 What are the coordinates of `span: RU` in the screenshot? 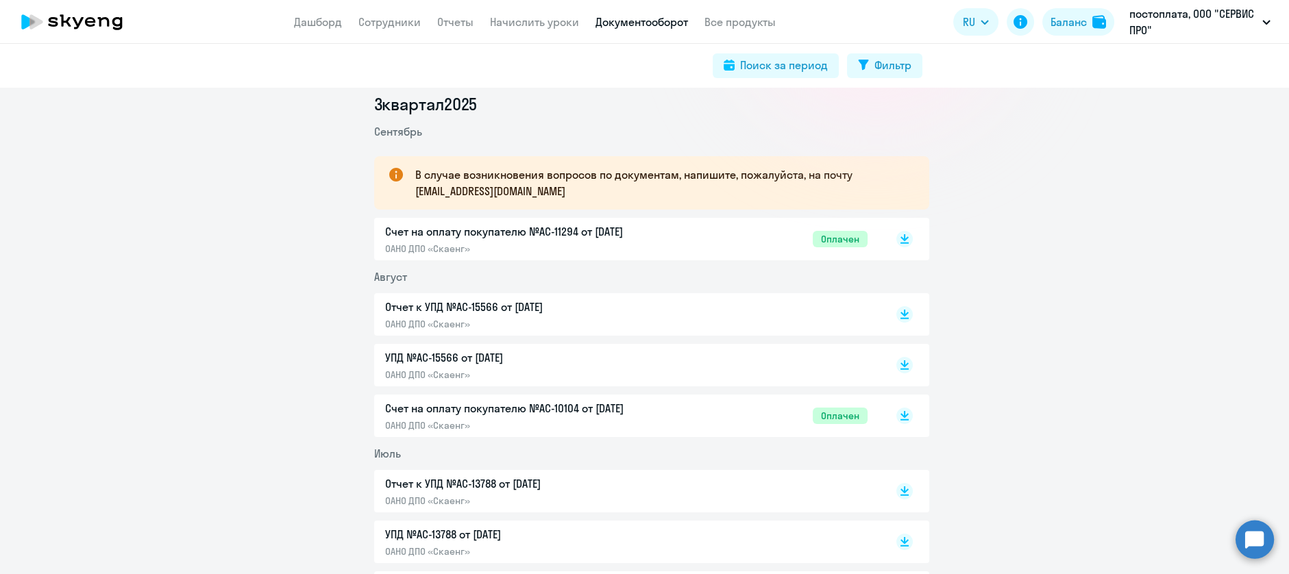 It's located at (969, 22).